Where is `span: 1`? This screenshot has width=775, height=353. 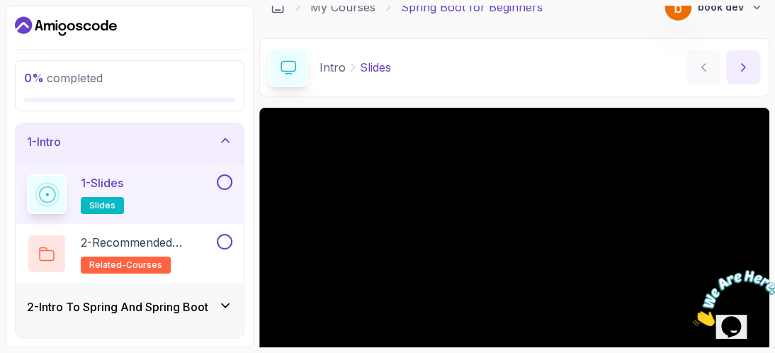
span: 1 is located at coordinates (9, 11).